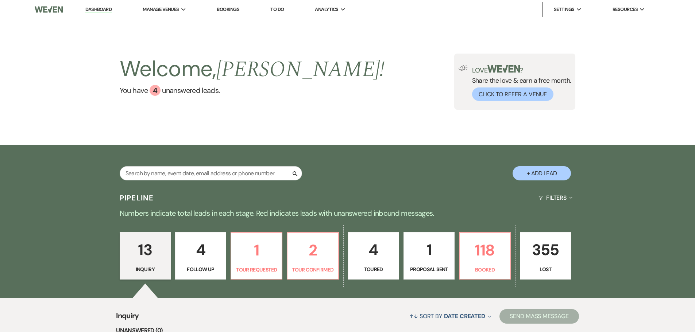 The width and height of the screenshot is (695, 332). What do you see at coordinates (503, 69) in the screenshot?
I see `img: weven-logo-green.svg` at bounding box center [503, 69].